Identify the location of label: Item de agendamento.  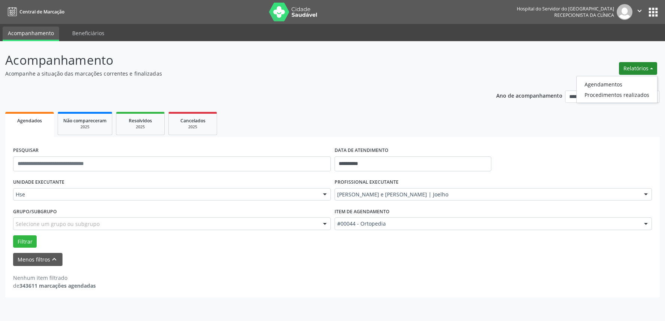
(362, 212).